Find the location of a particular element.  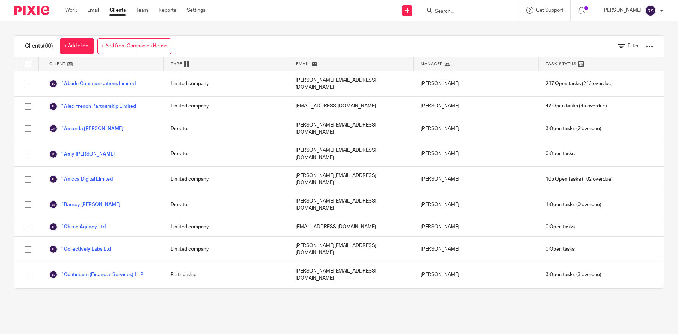

a: 1Anicca Digital Limited is located at coordinates (81, 179).